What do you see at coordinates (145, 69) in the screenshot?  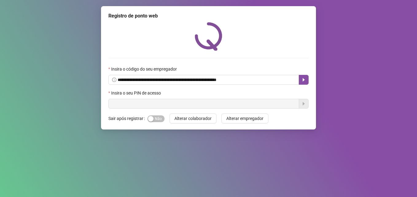 I see `label: Insira o código do seu empregador` at bounding box center [145, 69].